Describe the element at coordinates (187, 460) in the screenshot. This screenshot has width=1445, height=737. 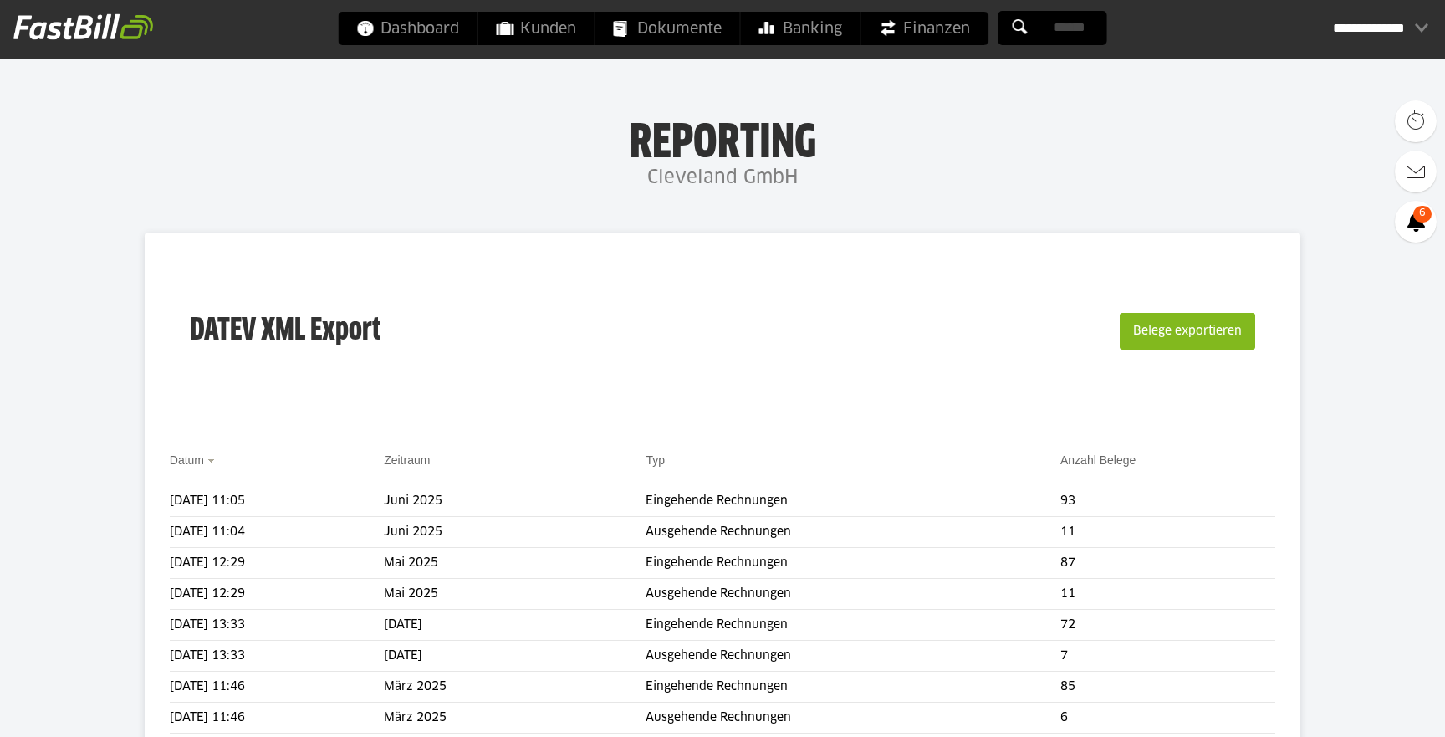
I see `a: Datum` at that location.